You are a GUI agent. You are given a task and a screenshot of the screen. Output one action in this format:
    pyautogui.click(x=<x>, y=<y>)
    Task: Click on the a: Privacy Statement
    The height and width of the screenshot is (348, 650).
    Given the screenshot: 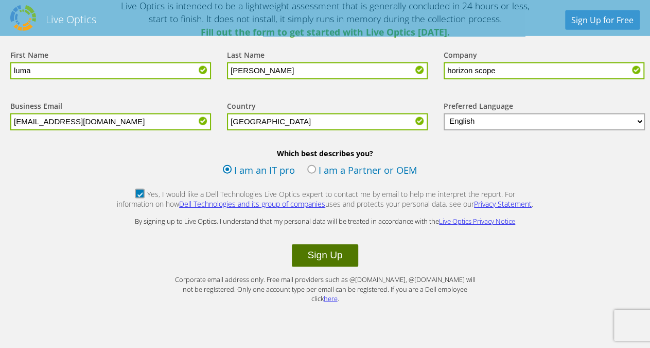 What is the action you would take?
    pyautogui.click(x=503, y=203)
    